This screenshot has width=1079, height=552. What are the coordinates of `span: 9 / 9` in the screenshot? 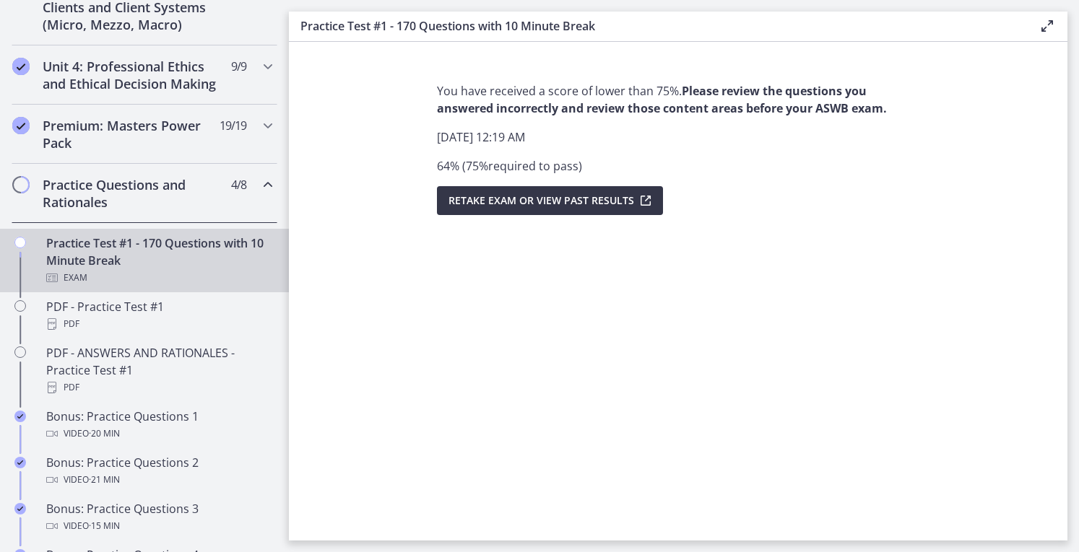 It's located at (238, 66).